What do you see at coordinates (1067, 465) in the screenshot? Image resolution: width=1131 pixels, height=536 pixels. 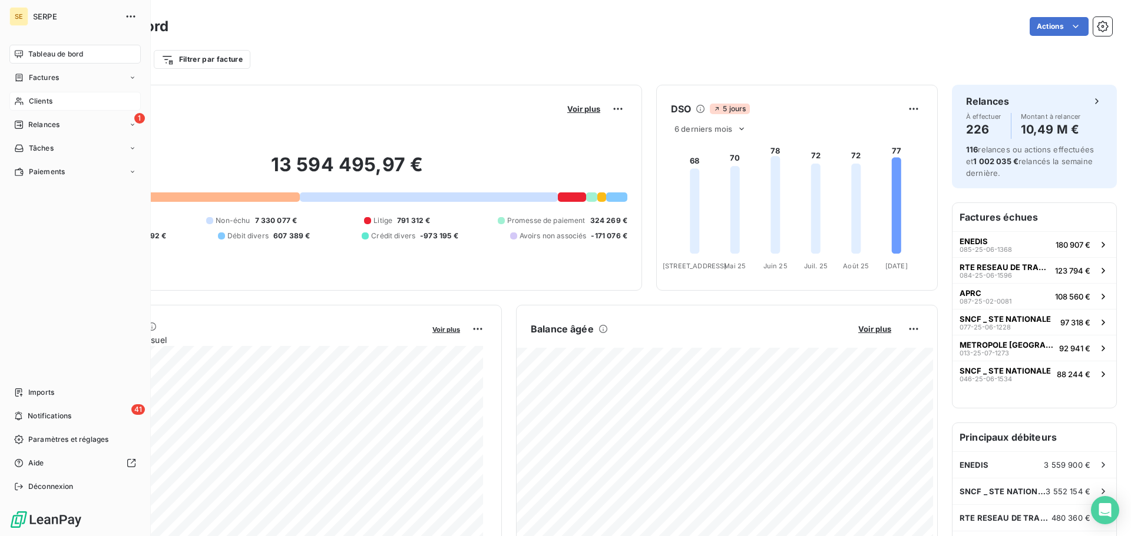 I see `span: 3 559 900 €` at bounding box center [1067, 465].